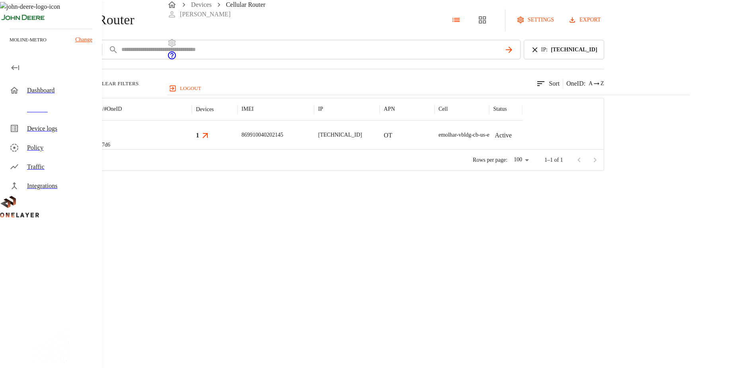  Describe the element at coordinates (320, 109) in the screenshot. I see `p: IP` at that location.